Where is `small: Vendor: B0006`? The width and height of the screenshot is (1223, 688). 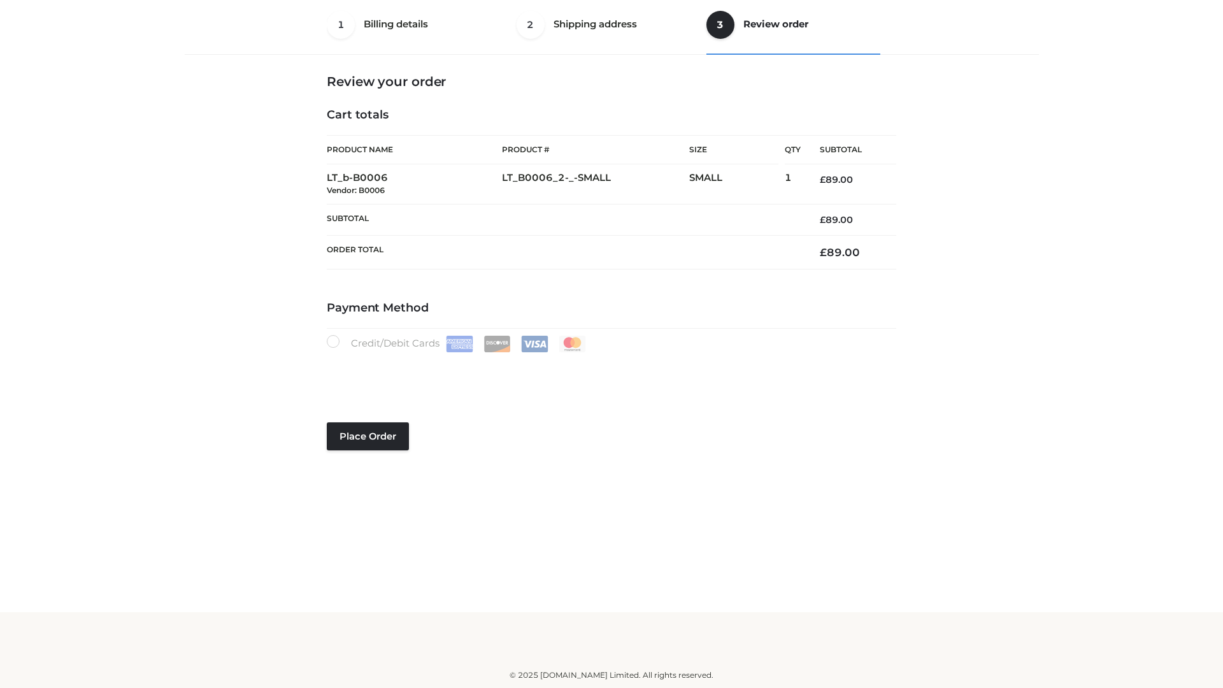
small: Vendor: B0006 is located at coordinates (356, 190).